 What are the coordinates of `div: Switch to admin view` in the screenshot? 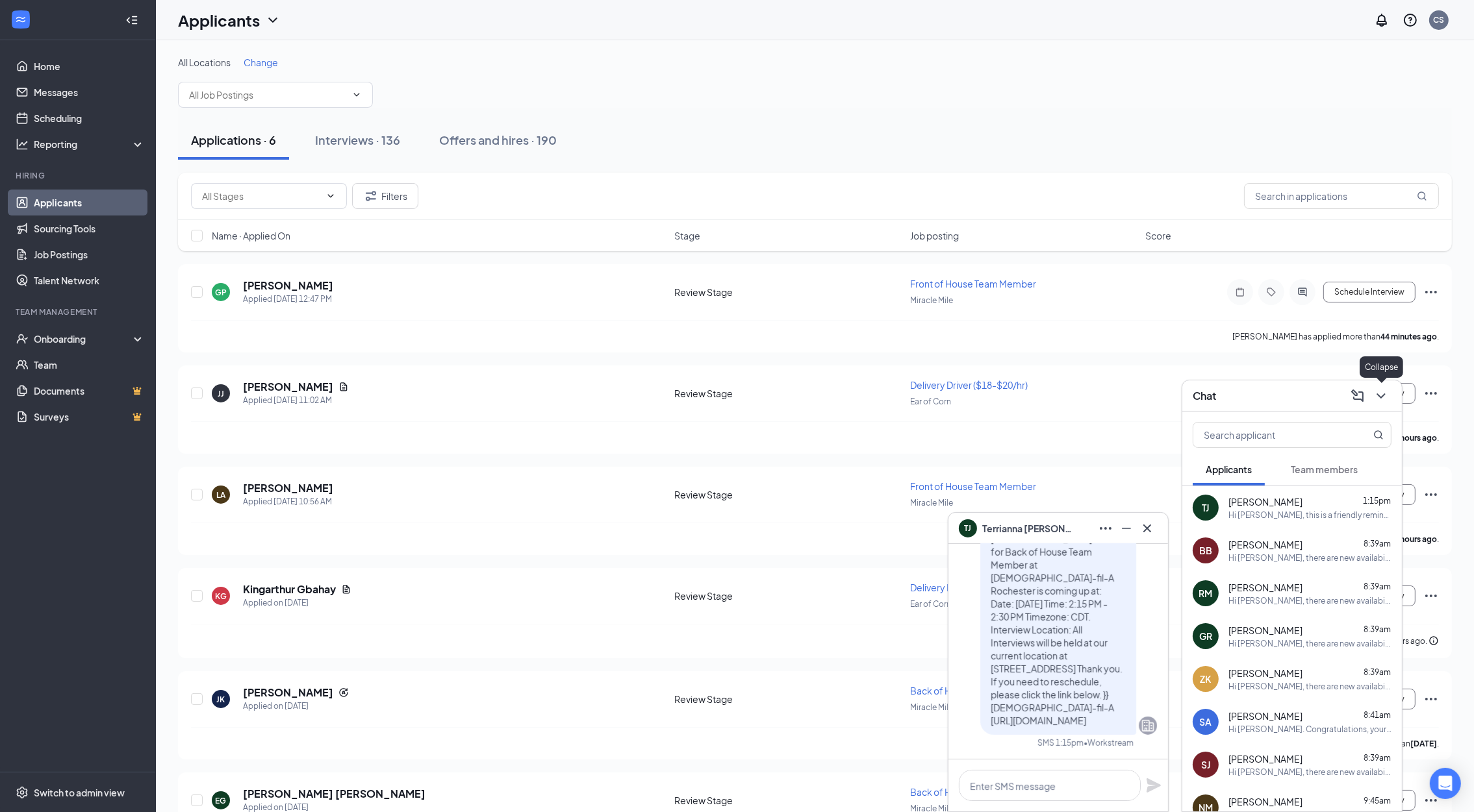 It's located at (79, 793).